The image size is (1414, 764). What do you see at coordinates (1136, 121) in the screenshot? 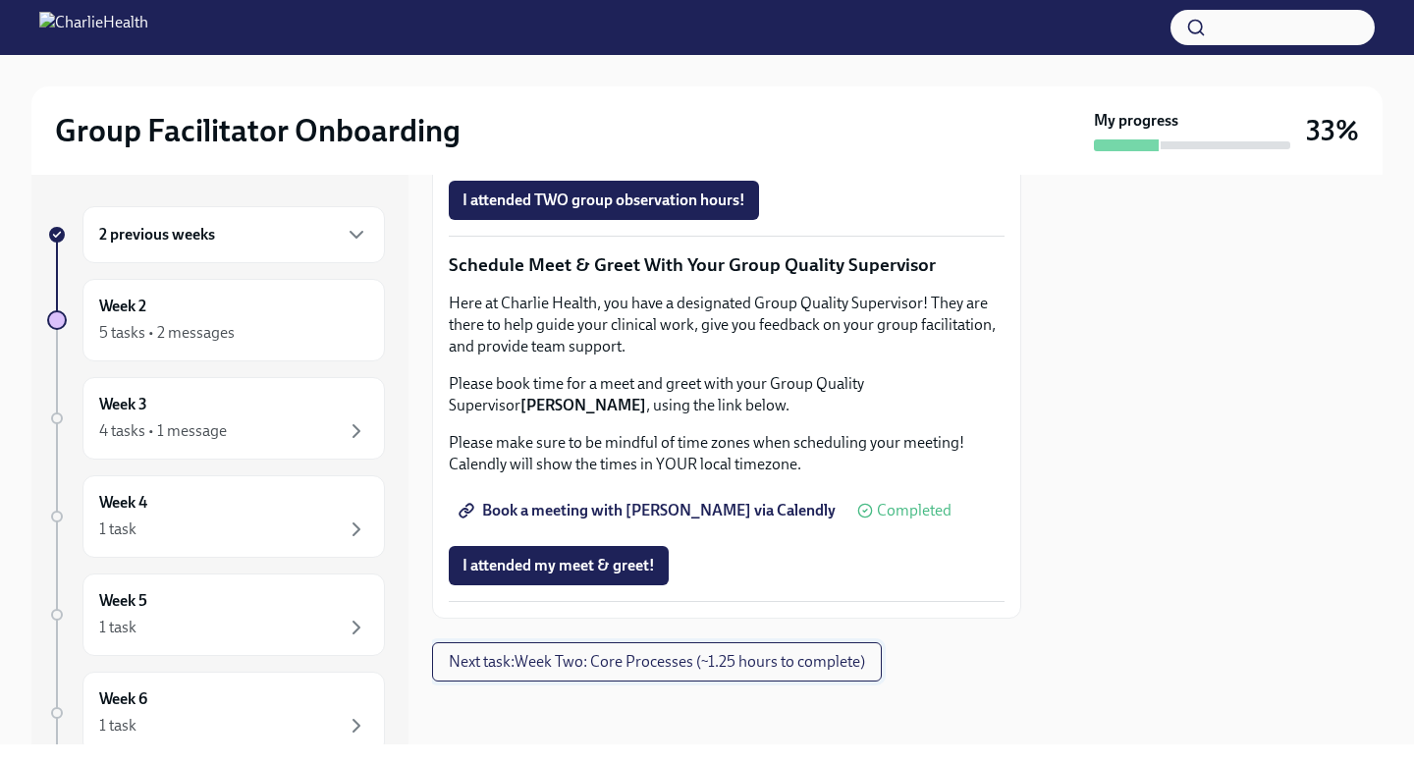
I see `strong: My progress` at bounding box center [1136, 121].